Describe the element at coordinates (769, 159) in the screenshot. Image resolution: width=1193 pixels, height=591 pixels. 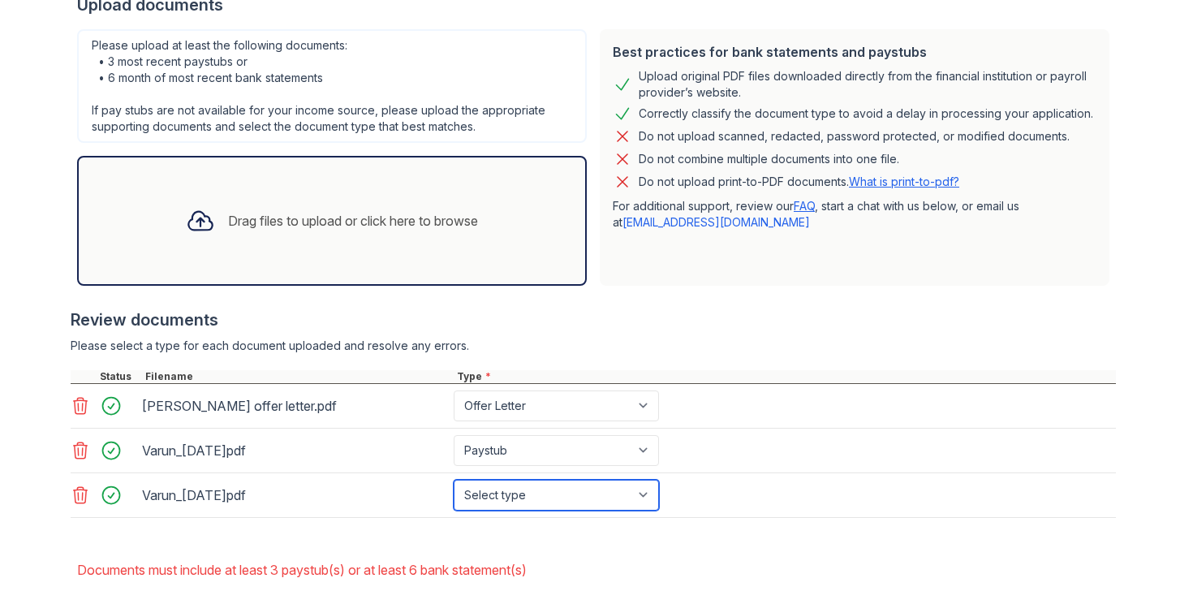
I see `div: Do not combine multiple documents into one file.` at that location.